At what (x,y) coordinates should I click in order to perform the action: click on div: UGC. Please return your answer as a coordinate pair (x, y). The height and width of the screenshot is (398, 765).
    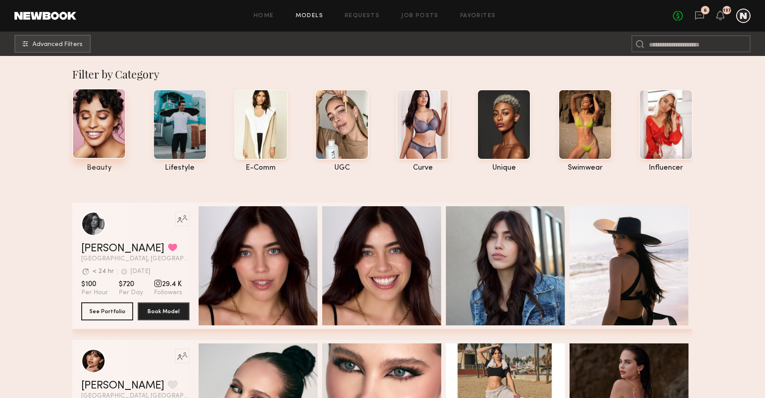
    Looking at the image, I should click on (342, 168).